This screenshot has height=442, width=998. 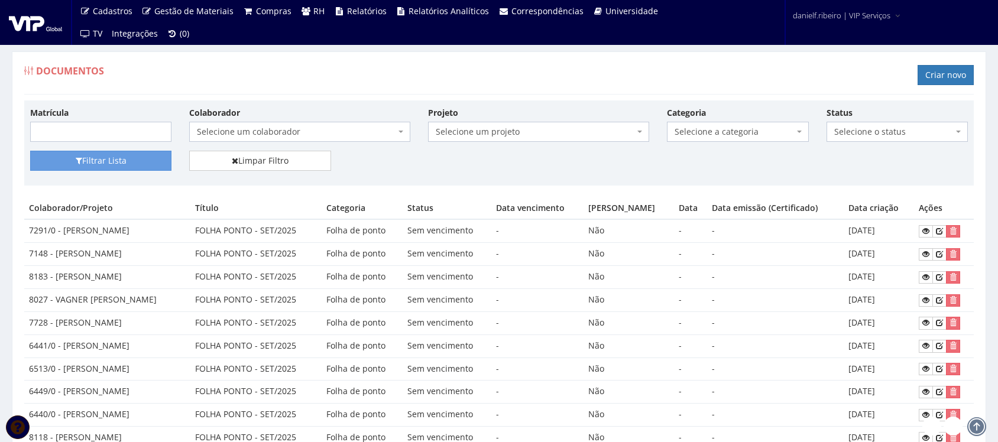 What do you see at coordinates (367, 11) in the screenshot?
I see `span: Relatórios` at bounding box center [367, 11].